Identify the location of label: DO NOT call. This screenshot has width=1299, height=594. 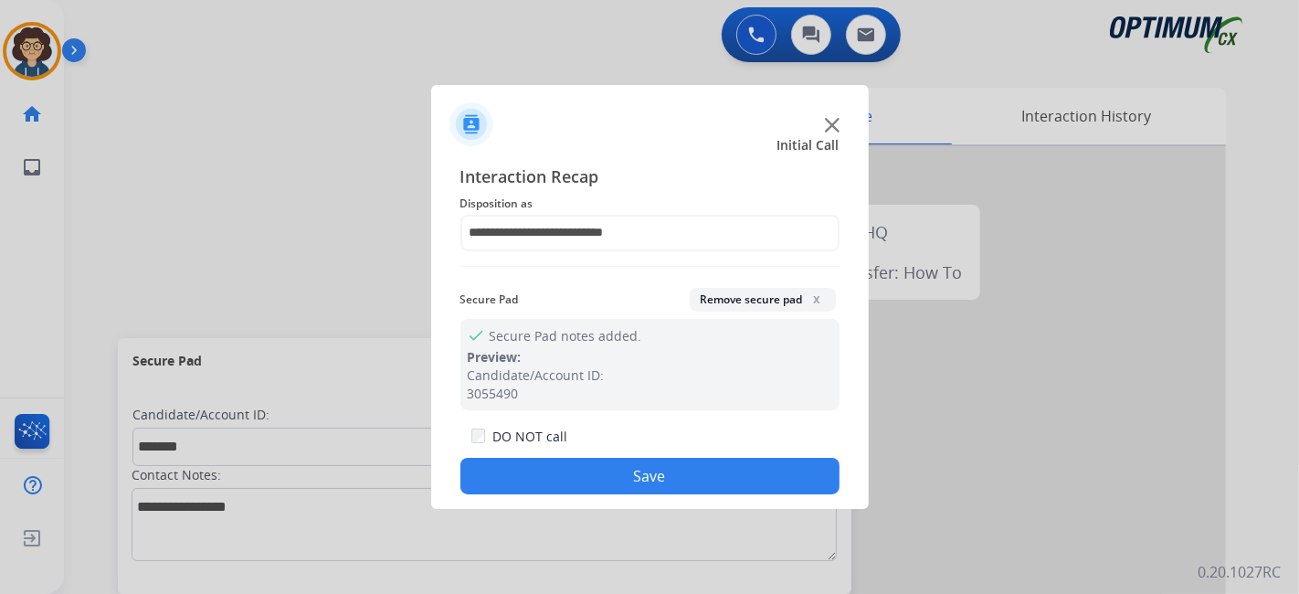
(530, 437).